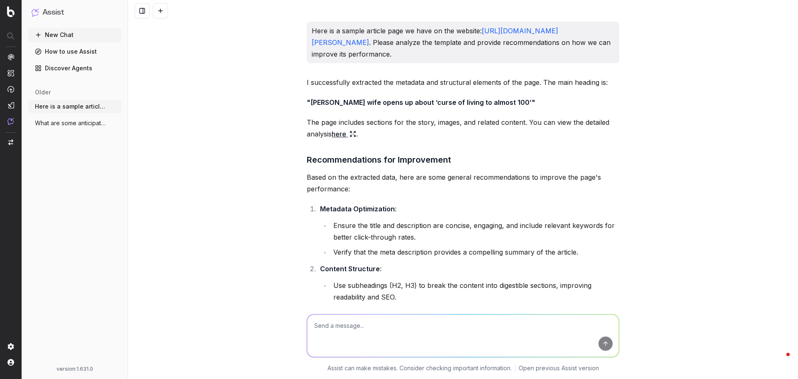 The image size is (798, 379). What do you see at coordinates (11, 346) in the screenshot?
I see `img: Setting` at bounding box center [11, 346].